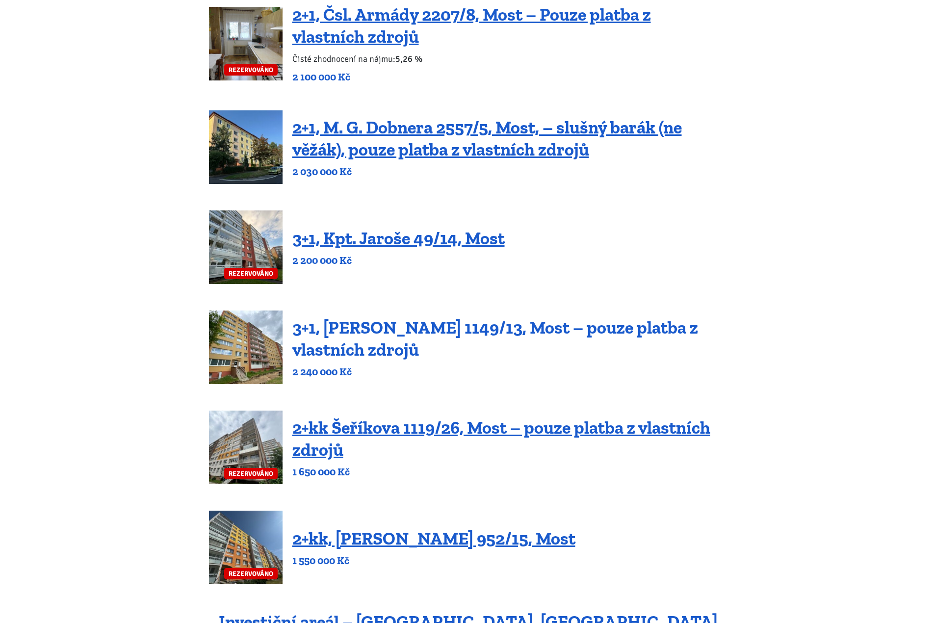  I want to click on p: Čisté zhodnocení na nájmu:, so click(509, 59).